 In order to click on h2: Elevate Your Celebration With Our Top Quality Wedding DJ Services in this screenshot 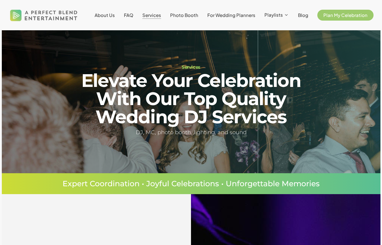, I will do `click(191, 99)`.